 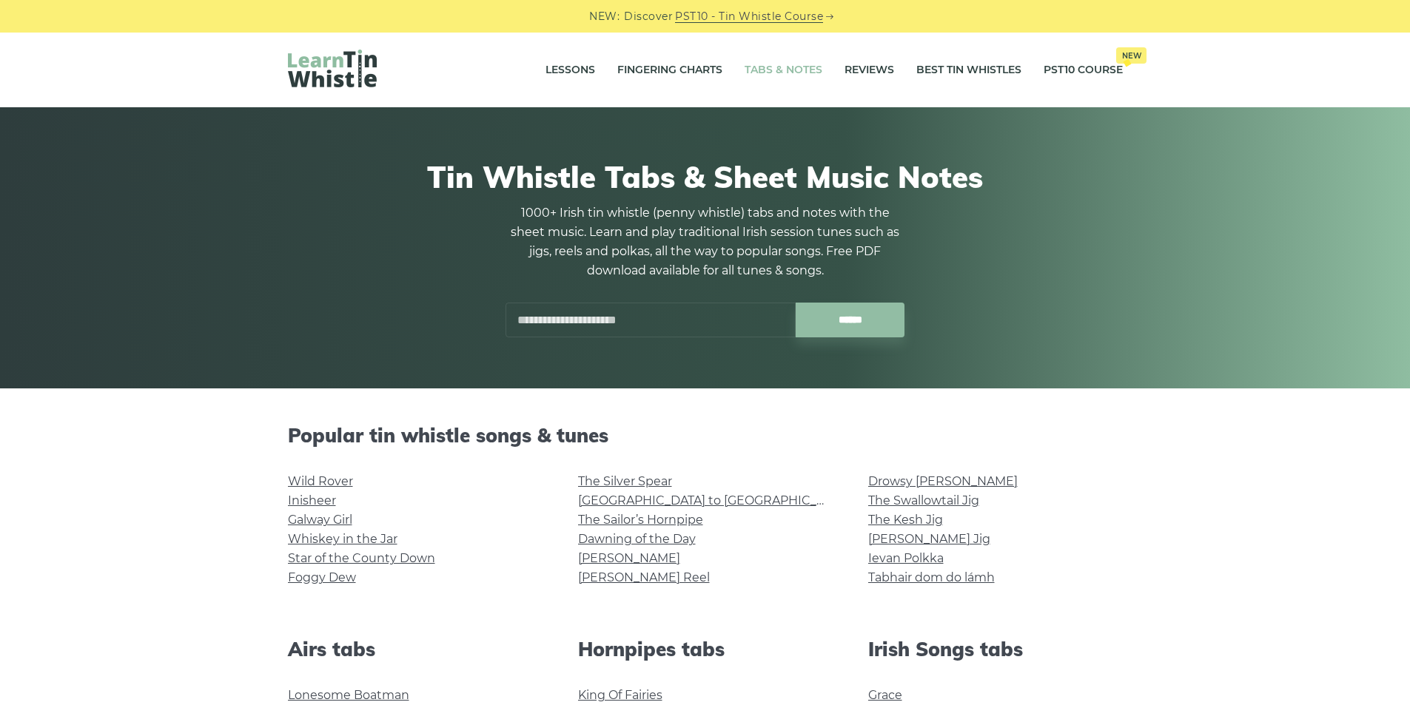 I want to click on p: 1000+ Irish tin whistle (penny whistle) tabs and notes with the sheet music. Learn and play tradi..., so click(x=705, y=242).